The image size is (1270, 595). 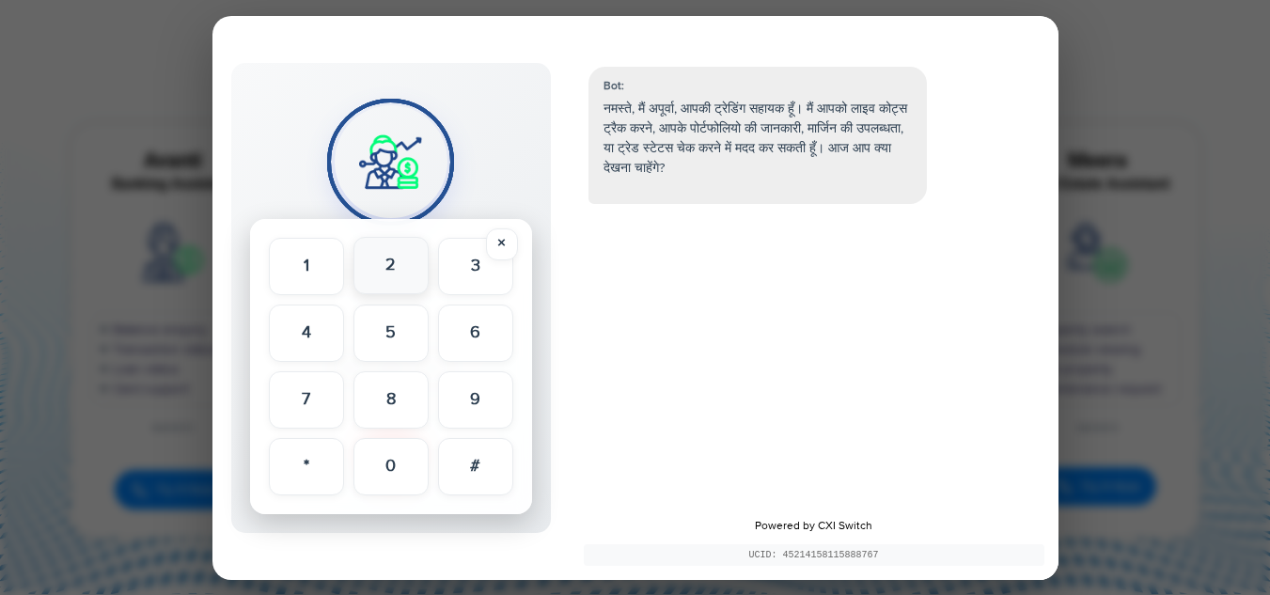 What do you see at coordinates (476, 266) in the screenshot?
I see `button: 3` at bounding box center [476, 266].